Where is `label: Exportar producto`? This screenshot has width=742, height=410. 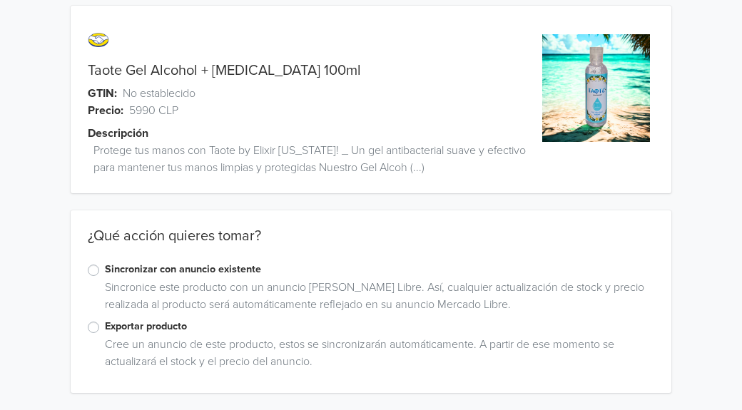
label: Exportar producto is located at coordinates (379, 327).